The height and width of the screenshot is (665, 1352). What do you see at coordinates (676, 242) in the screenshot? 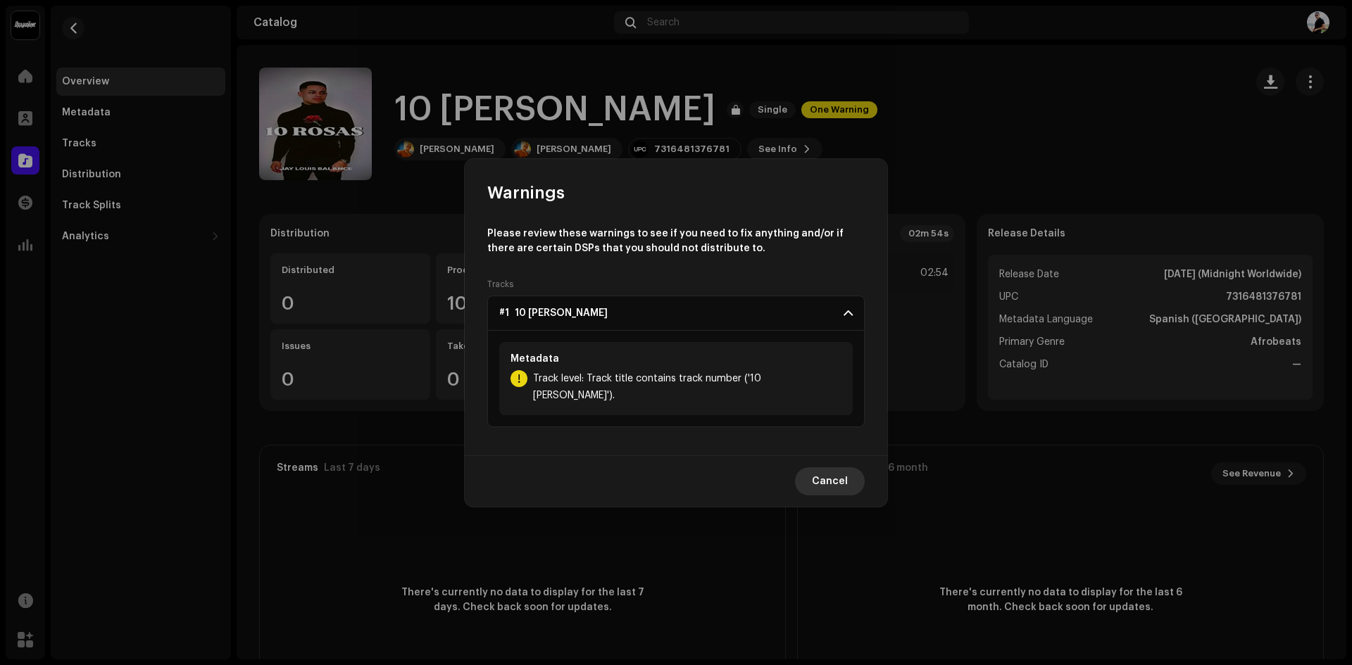
I see `p: Please review these warnings to see if you need to fix anything and/or if there are certain DSPs ...` at bounding box center [676, 242].